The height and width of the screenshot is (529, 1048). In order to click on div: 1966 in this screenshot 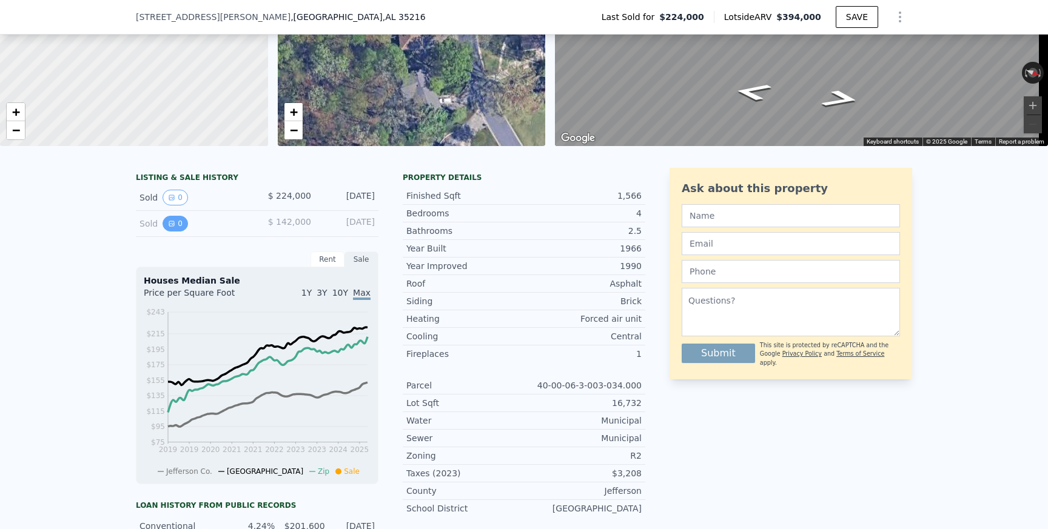, I will do `click(583, 249)`.